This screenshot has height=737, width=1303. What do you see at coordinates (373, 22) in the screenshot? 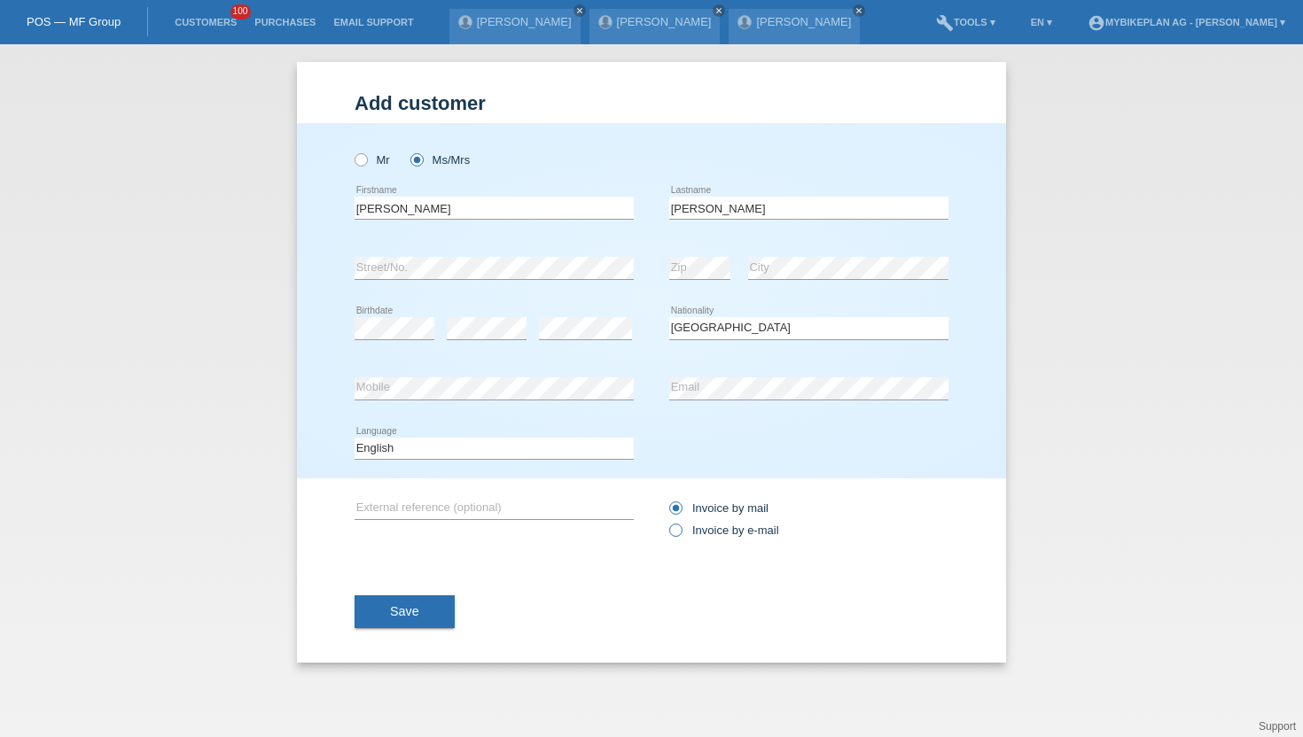
I see `a: Email Support` at bounding box center [373, 22].